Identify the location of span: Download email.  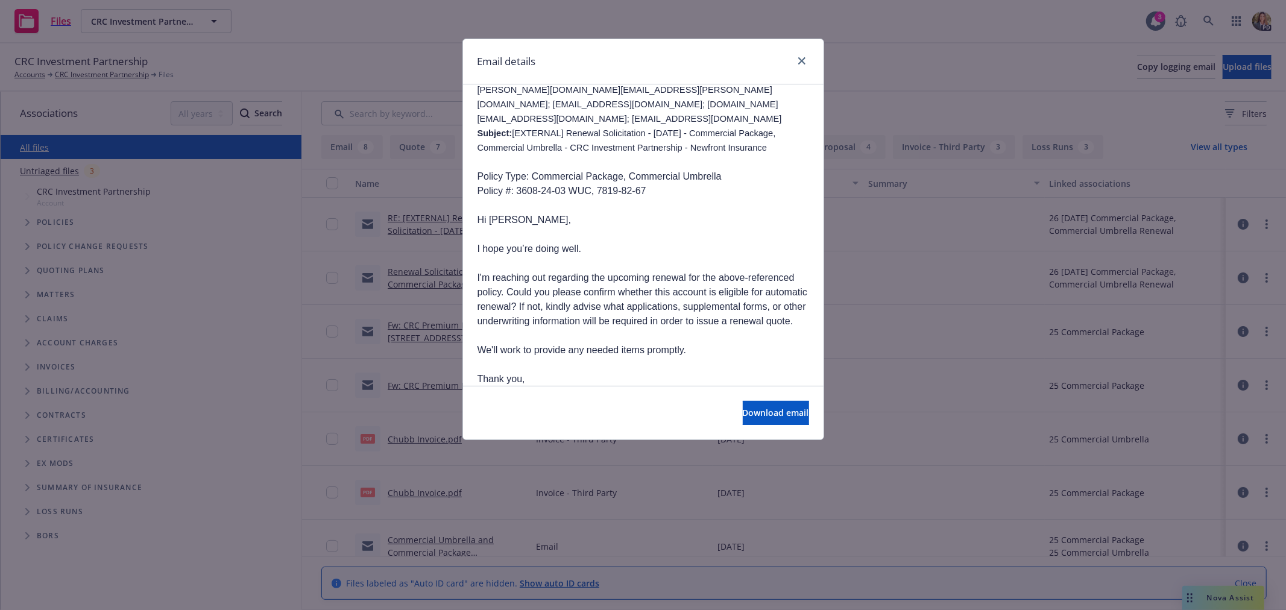
(776, 413).